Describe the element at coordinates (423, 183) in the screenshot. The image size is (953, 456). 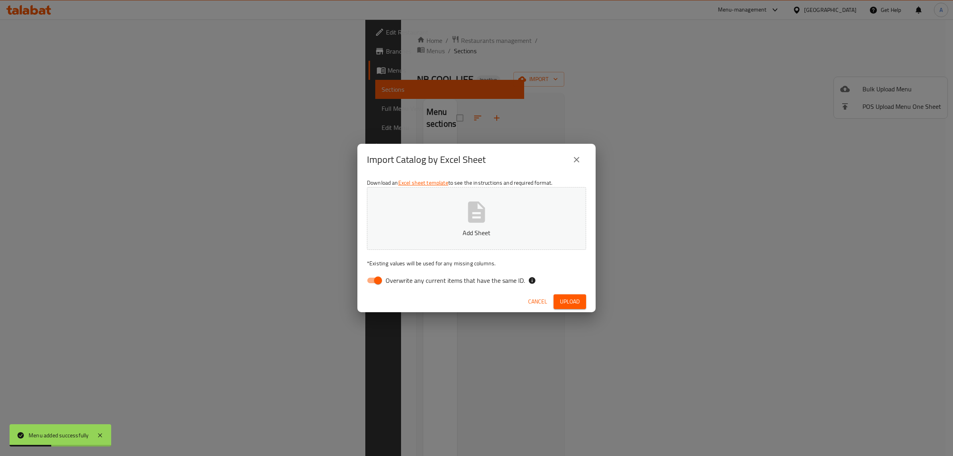
I see `a: Excel sheet template` at that location.